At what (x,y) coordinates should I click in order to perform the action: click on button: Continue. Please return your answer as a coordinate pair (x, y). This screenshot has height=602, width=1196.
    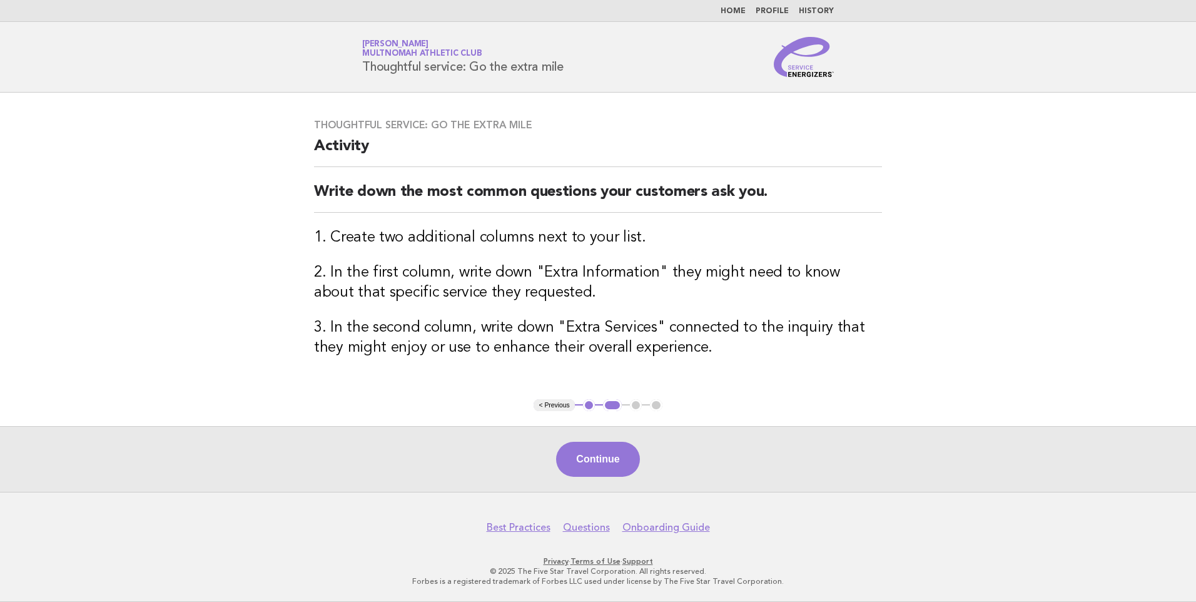
    Looking at the image, I should click on (597, 459).